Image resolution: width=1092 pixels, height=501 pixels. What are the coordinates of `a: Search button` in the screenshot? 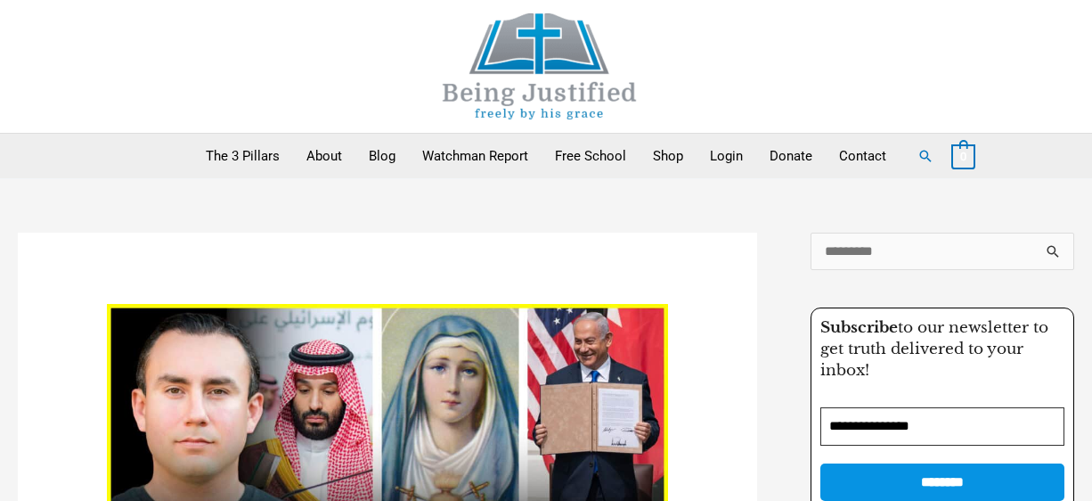 It's located at (926, 156).